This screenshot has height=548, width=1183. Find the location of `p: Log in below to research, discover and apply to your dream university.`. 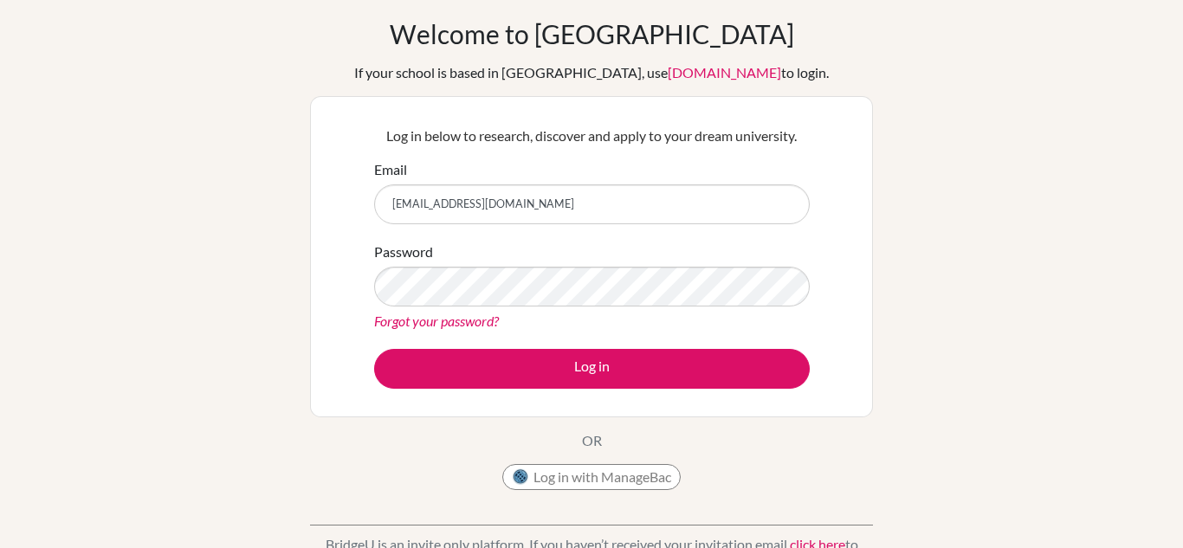

p: Log in below to research, discover and apply to your dream university. is located at coordinates (592, 136).